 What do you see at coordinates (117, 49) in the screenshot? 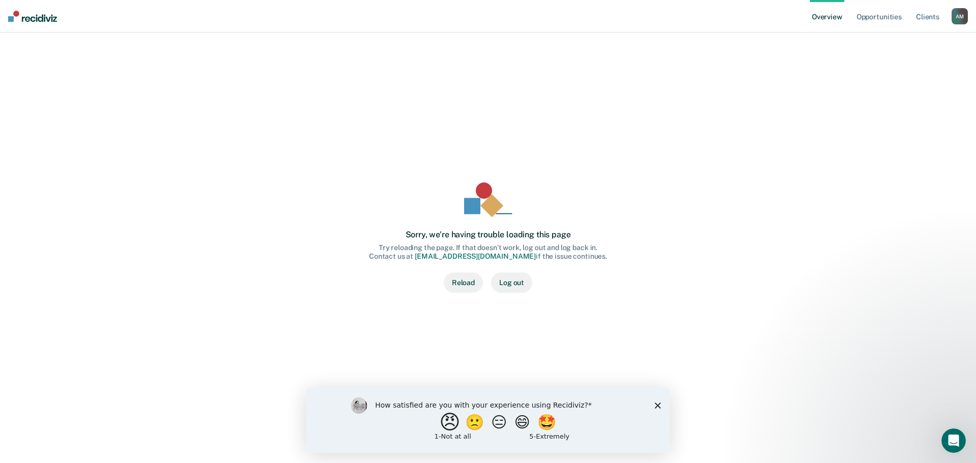
I see `div: 1 - Not at all` at bounding box center [117, 49].